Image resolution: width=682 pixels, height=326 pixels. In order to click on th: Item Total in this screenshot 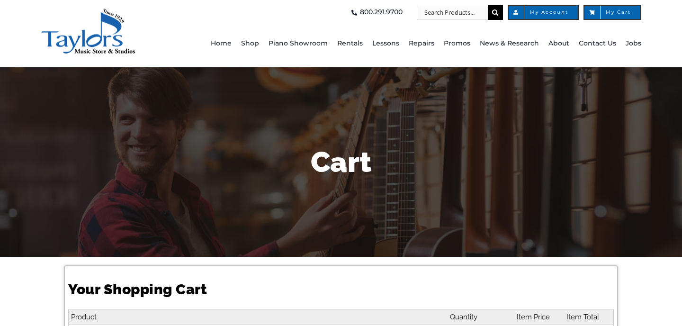, I will do `click(589, 317)`.